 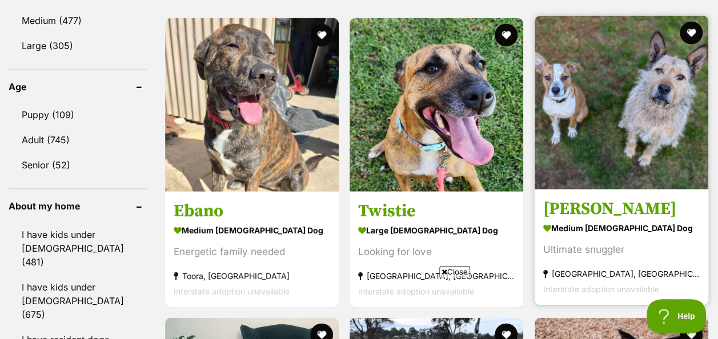 I want to click on div: Ultimate snuggler, so click(x=622, y=249).